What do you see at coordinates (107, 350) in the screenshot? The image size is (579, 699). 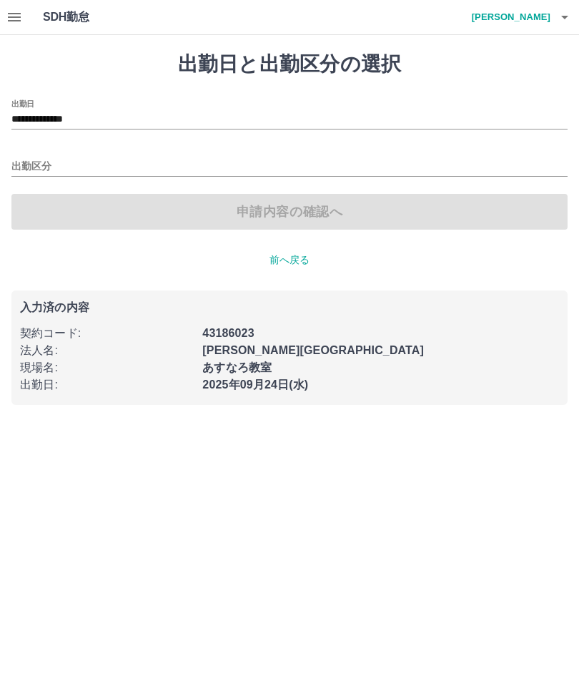 I see `p: 法人名 :` at bounding box center [107, 350].